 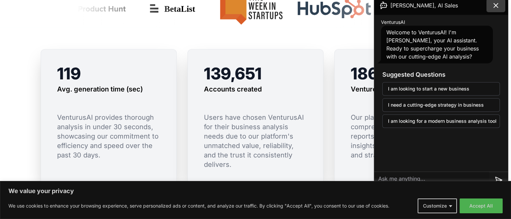 I want to click on p: VenturusAI provides thorough analysis in under 30 seconds, showcasing our commitment to efficienc..., so click(x=108, y=136).